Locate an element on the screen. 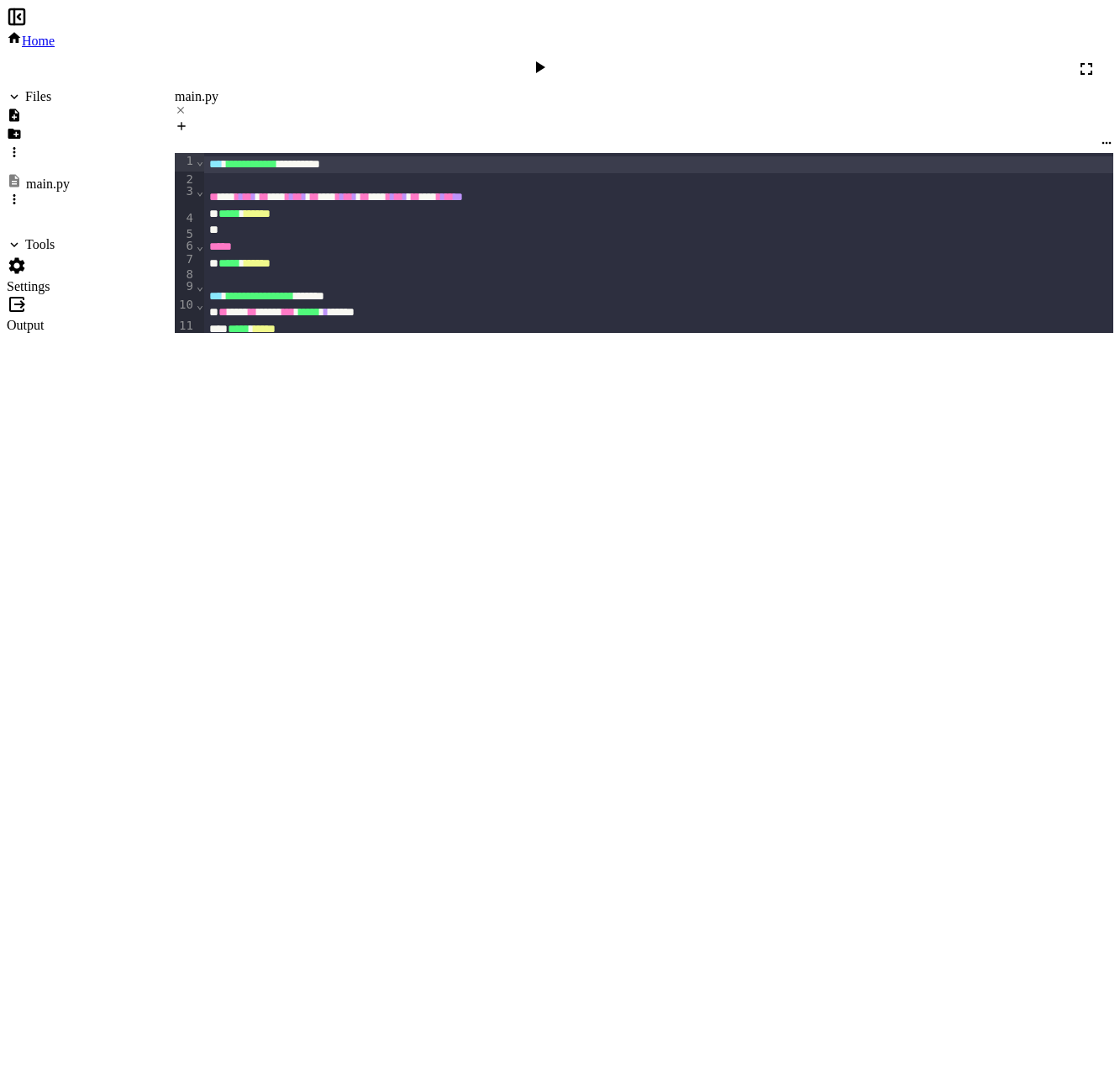 The width and height of the screenshot is (1120, 1088). div: 8 is located at coordinates (185, 273).